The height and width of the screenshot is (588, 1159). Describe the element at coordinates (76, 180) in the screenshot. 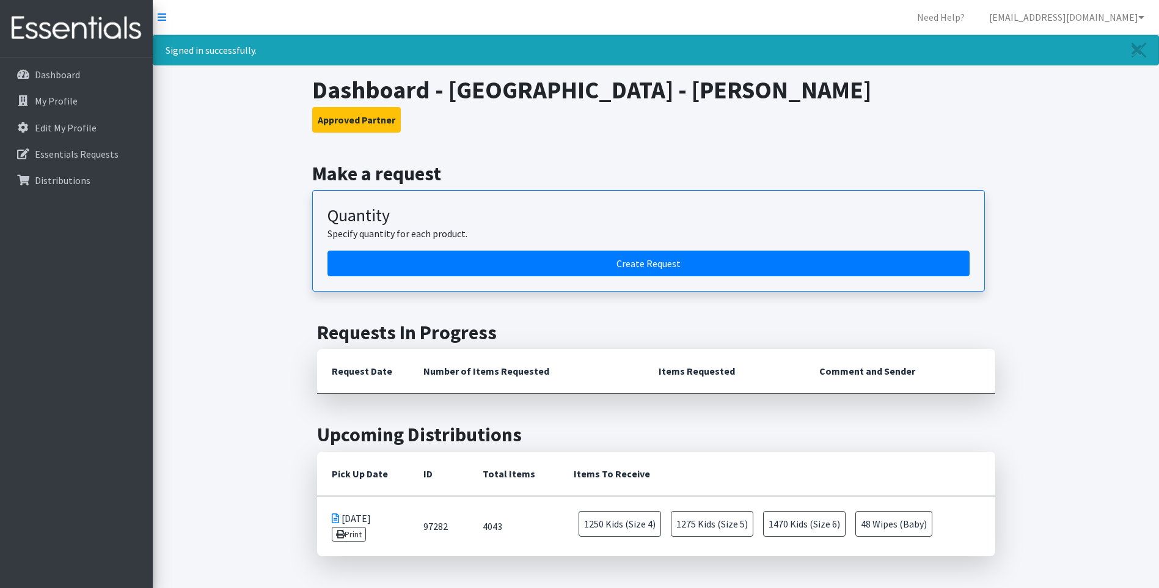

I see `a: Distributions` at that location.